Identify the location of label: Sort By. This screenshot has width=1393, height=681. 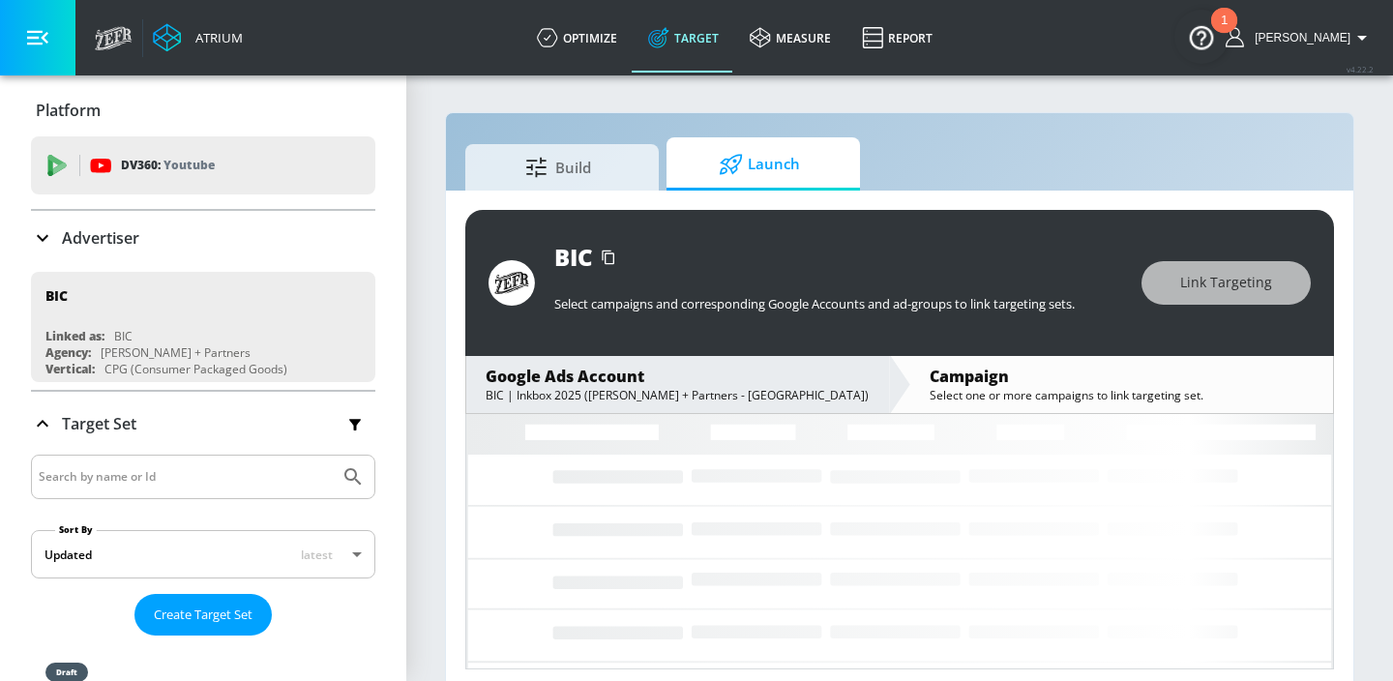
(75, 529).